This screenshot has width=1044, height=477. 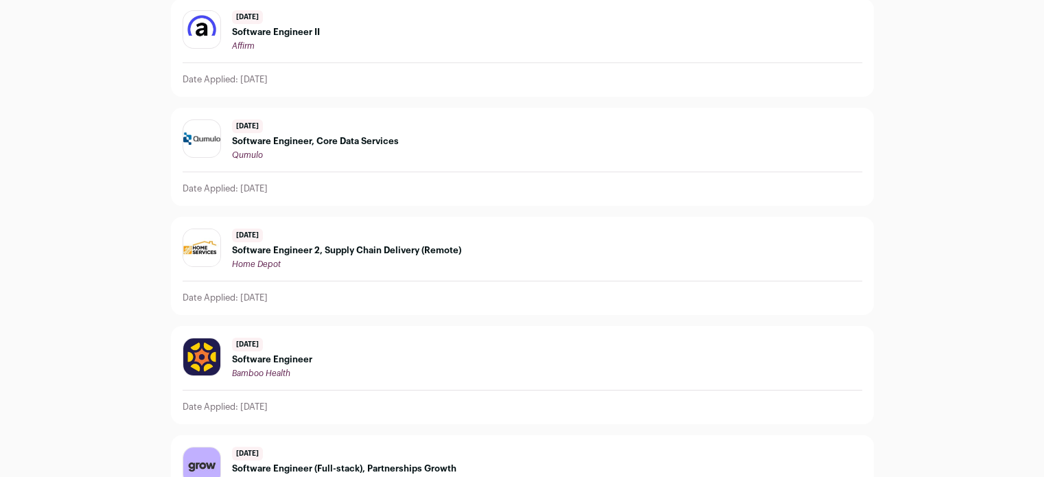 What do you see at coordinates (202, 30) in the screenshot?
I see `img: b8aebdd1f910e78187220eb90cc21d50074b3a99d53b240b52f0c4a299e1e609.jpg` at bounding box center [202, 30].